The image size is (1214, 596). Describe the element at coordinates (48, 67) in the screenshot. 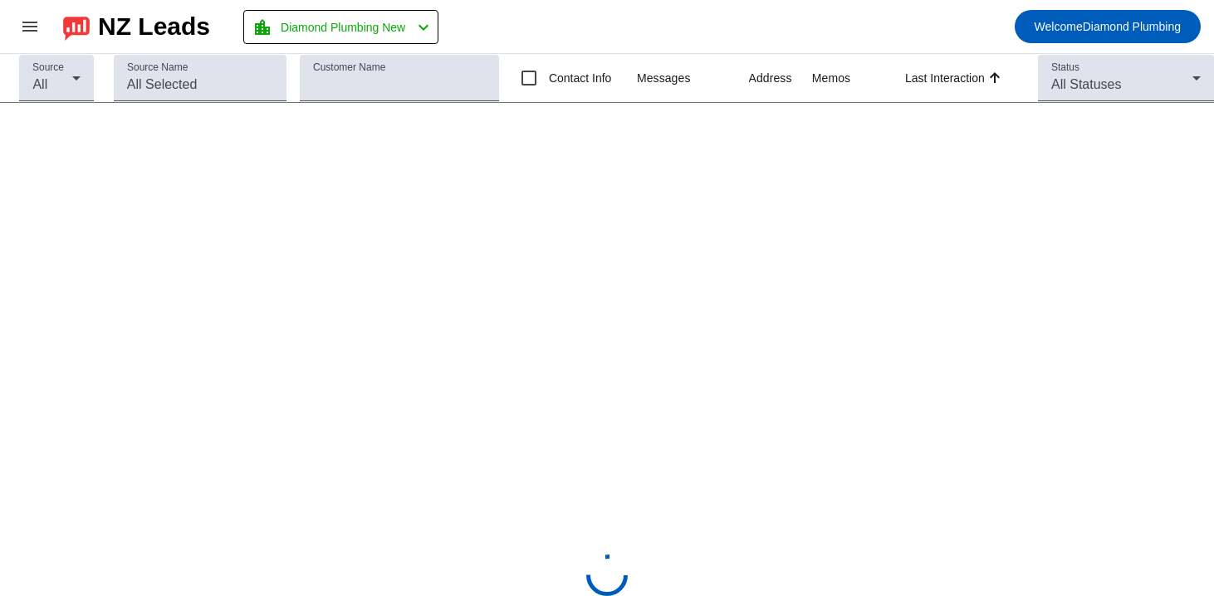

I see `mat-label: Source` at that location.